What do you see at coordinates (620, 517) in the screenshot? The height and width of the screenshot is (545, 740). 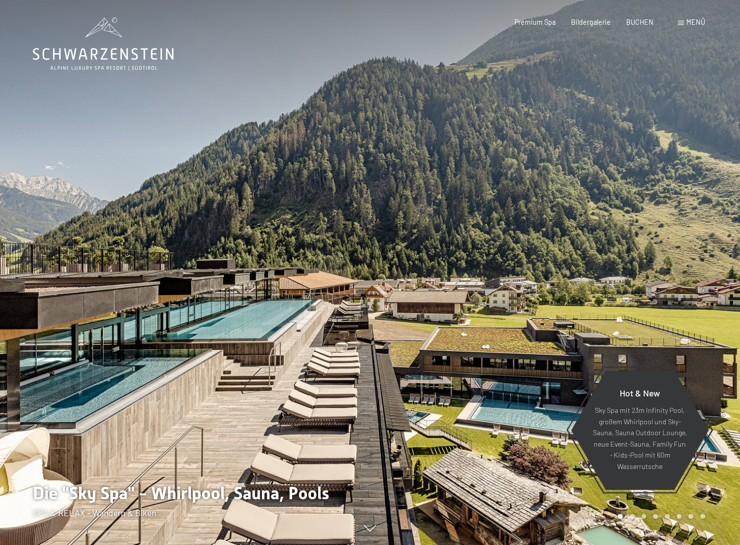 I see `div: Carousel Page 1 (Current Slide)` at bounding box center [620, 517].